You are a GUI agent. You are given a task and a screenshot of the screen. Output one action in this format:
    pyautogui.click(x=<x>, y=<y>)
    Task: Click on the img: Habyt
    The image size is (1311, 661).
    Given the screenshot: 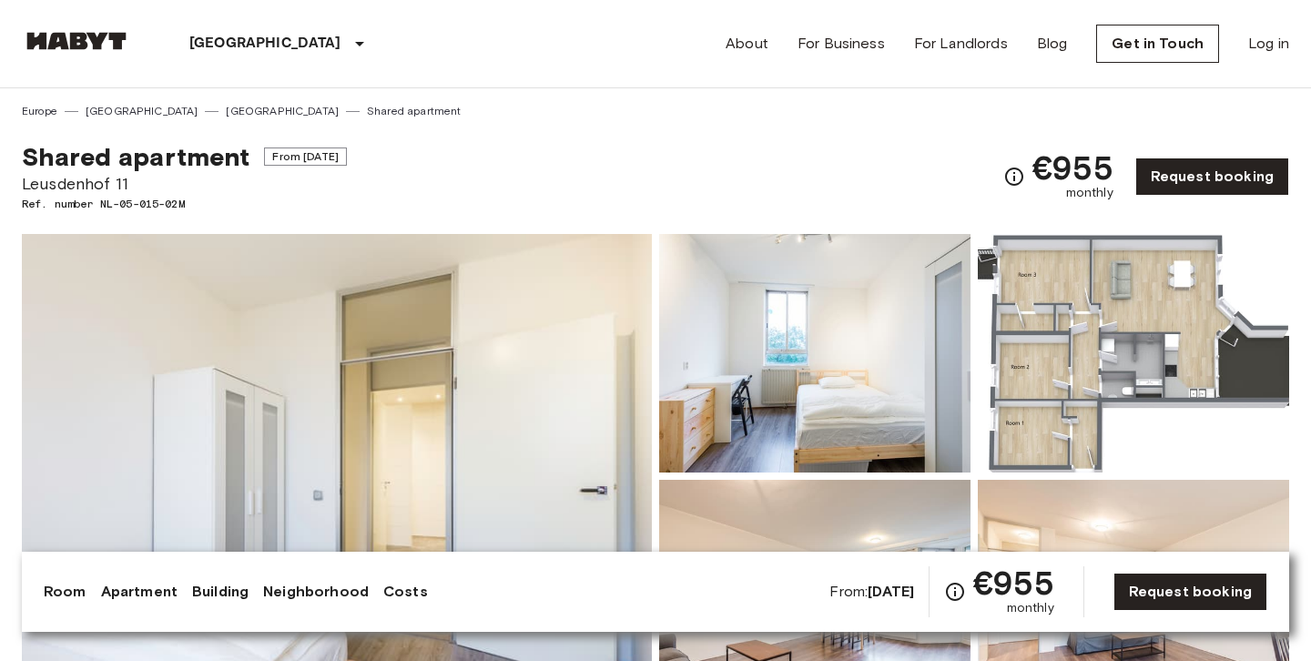 What is the action you would take?
    pyautogui.click(x=76, y=41)
    